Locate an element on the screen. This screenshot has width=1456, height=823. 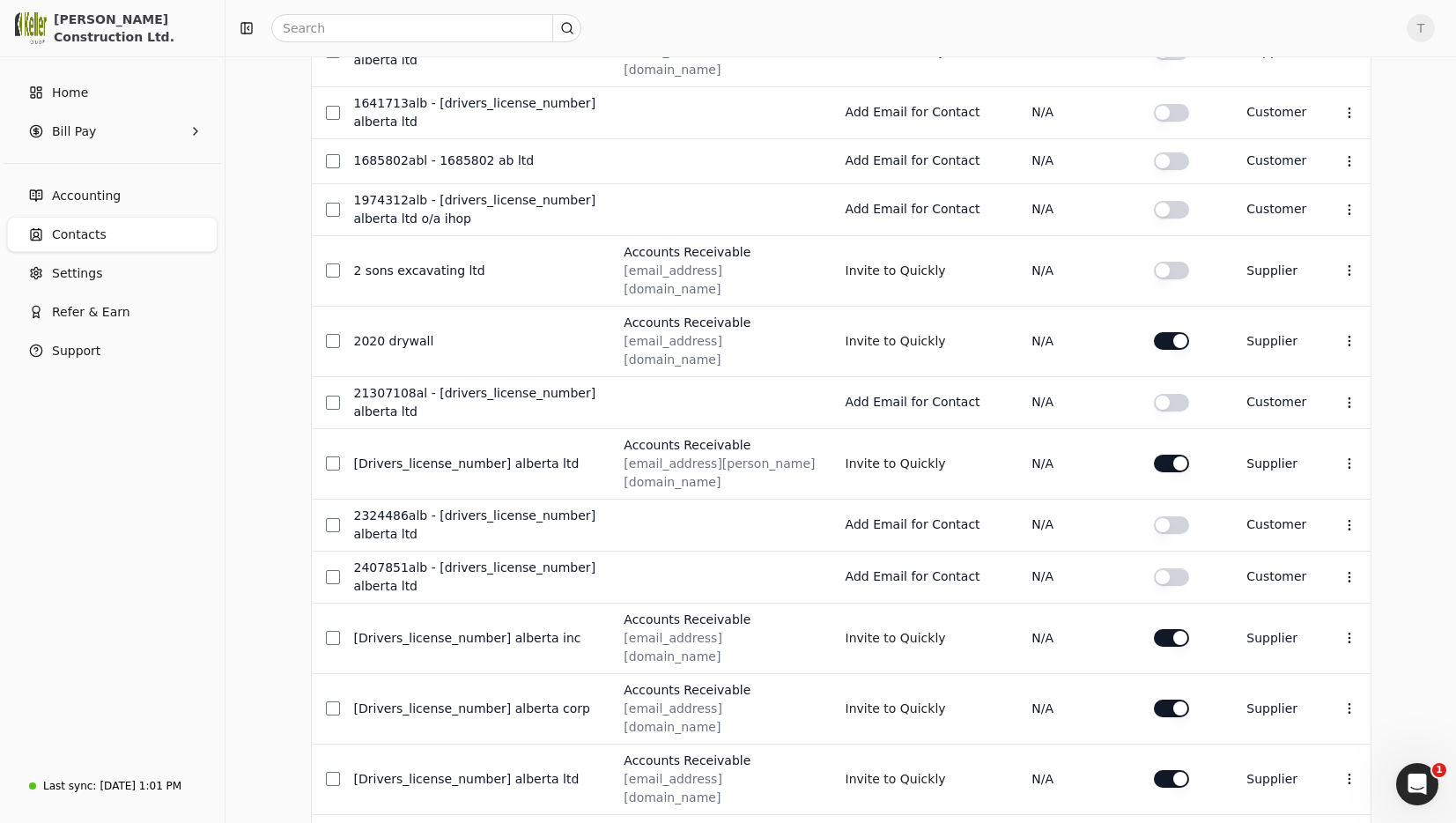
img: 0537828a-cf49-447f-a6d3-a322c667907b.png is located at coordinates (31, 29).